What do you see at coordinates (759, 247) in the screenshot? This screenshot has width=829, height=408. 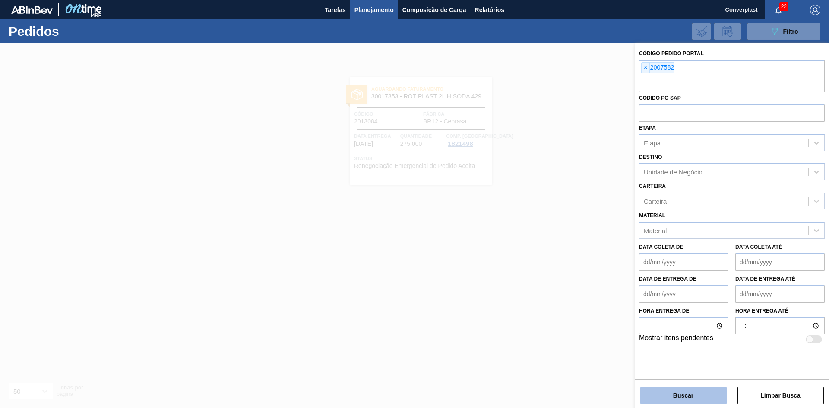 I see `label: Data coleta até` at bounding box center [759, 247].